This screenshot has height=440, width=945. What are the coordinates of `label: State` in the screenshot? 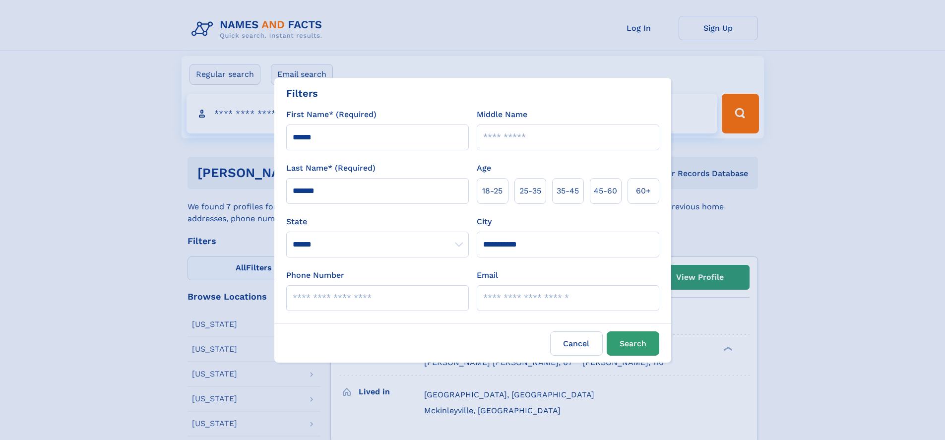 It's located at (377, 222).